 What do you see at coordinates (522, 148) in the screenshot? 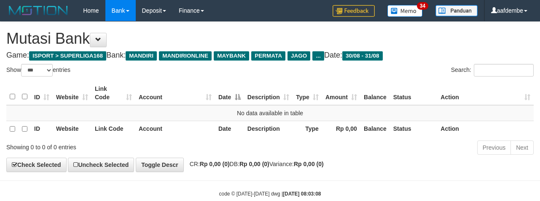
I see `a: Next` at bounding box center [522, 148].